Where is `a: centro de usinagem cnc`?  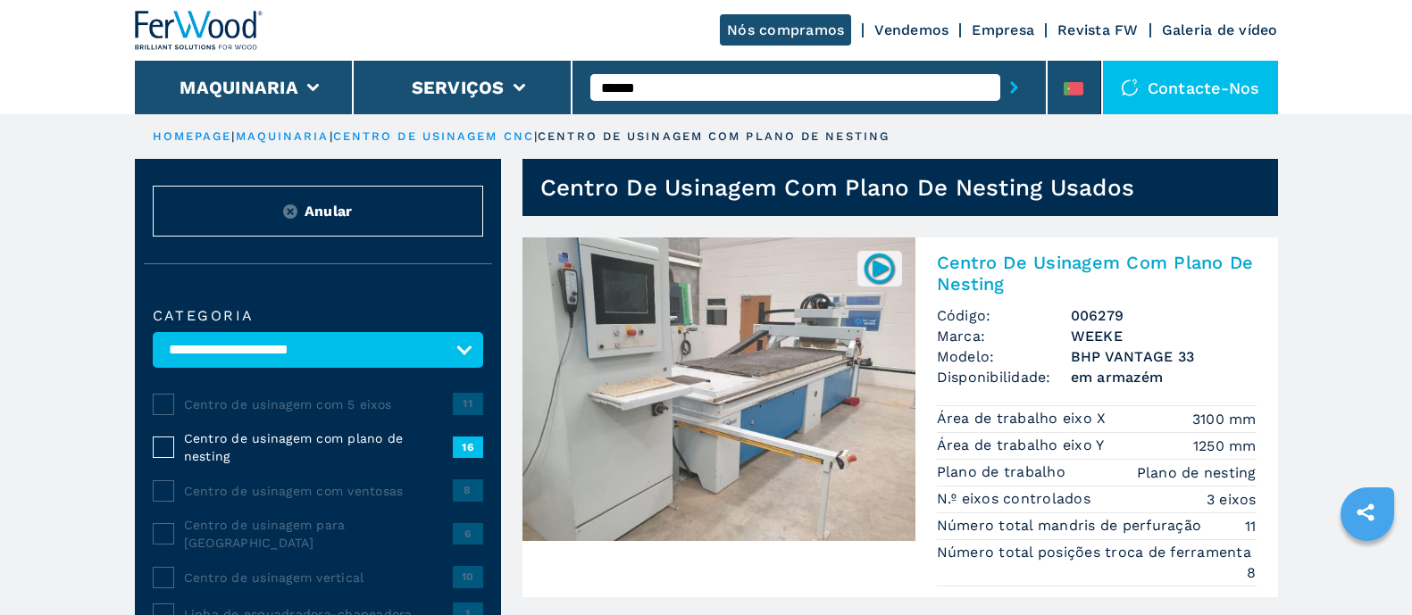
a: centro de usinagem cnc is located at coordinates (433, 136).